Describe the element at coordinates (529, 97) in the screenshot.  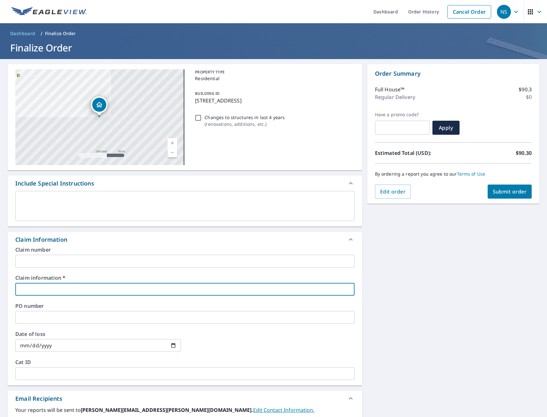
I see `p: $0` at that location.